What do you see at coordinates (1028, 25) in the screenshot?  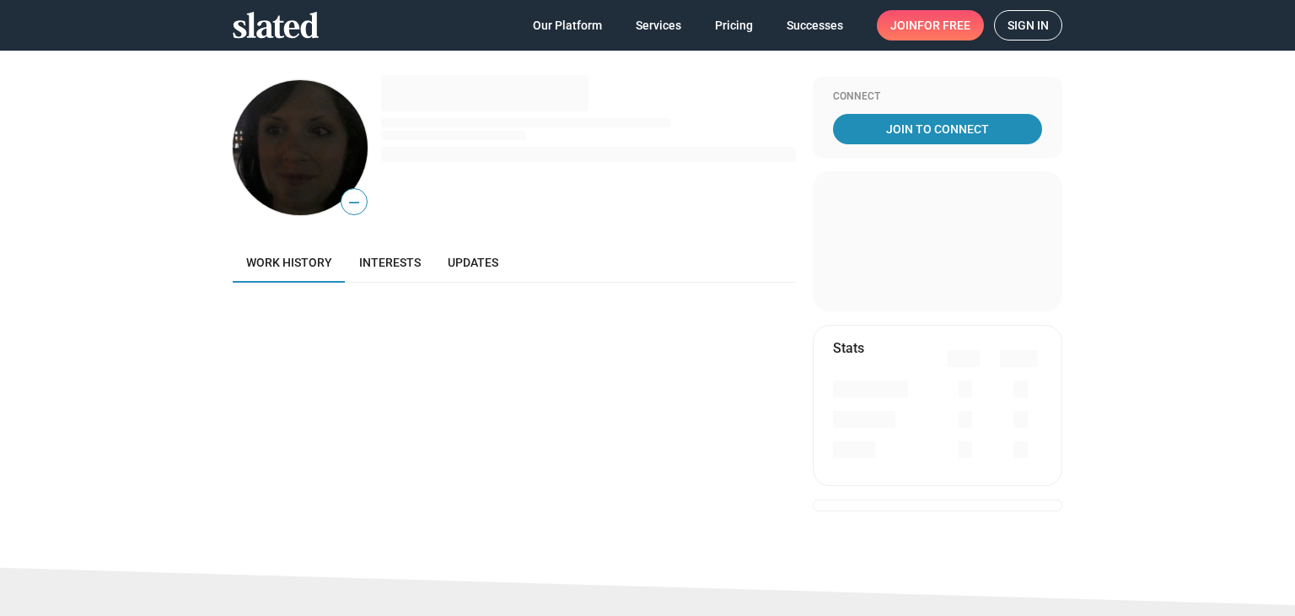 I see `span: Sign in` at bounding box center [1028, 25].